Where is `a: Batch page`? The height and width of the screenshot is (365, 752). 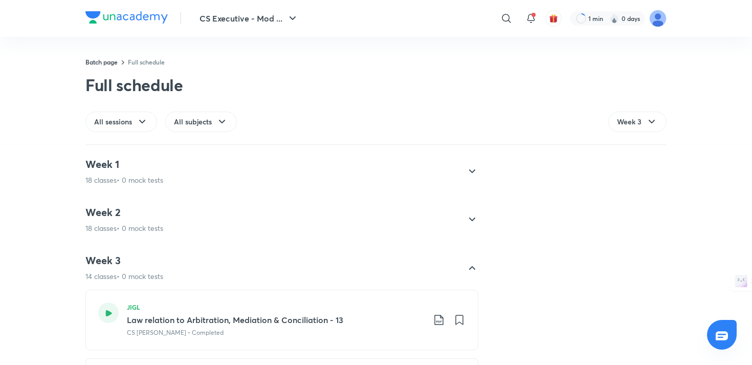 a: Batch page is located at coordinates (101, 62).